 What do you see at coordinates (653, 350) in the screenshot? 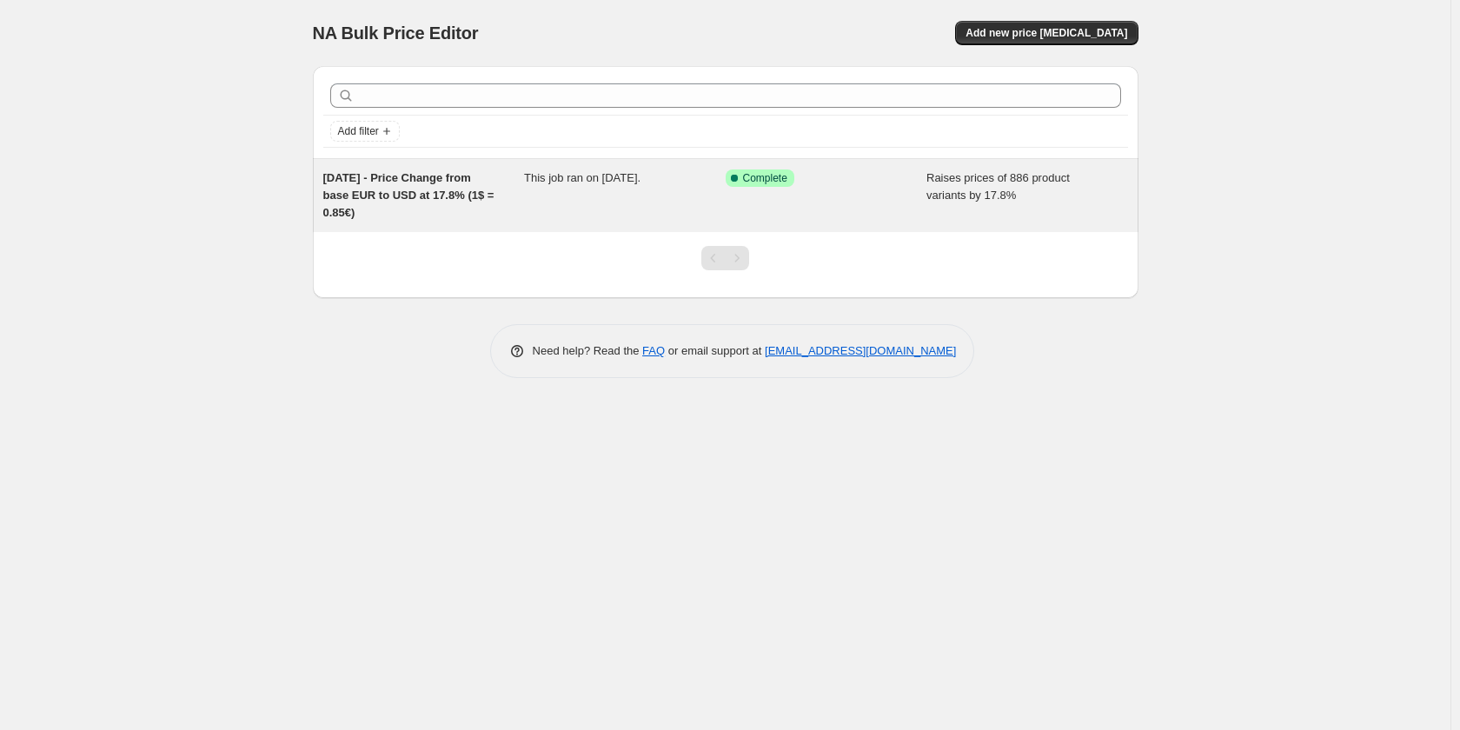
I see `a: FAQ` at bounding box center [653, 350].